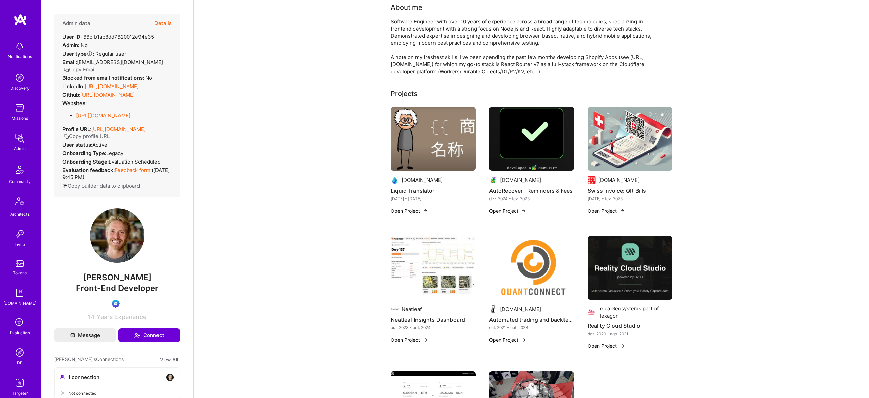 Image resolution: width=869 pixels, height=398 pixels. What do you see at coordinates (116, 304) in the screenshot?
I see `img: Evaluation Call Booked` at bounding box center [116, 304].